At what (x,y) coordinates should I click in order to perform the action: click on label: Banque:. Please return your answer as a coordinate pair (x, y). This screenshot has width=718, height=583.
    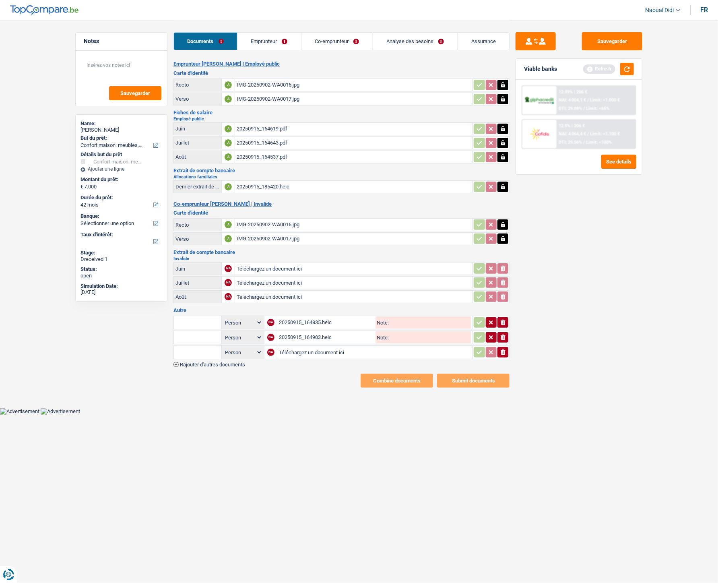
    Looking at the image, I should click on (120, 216).